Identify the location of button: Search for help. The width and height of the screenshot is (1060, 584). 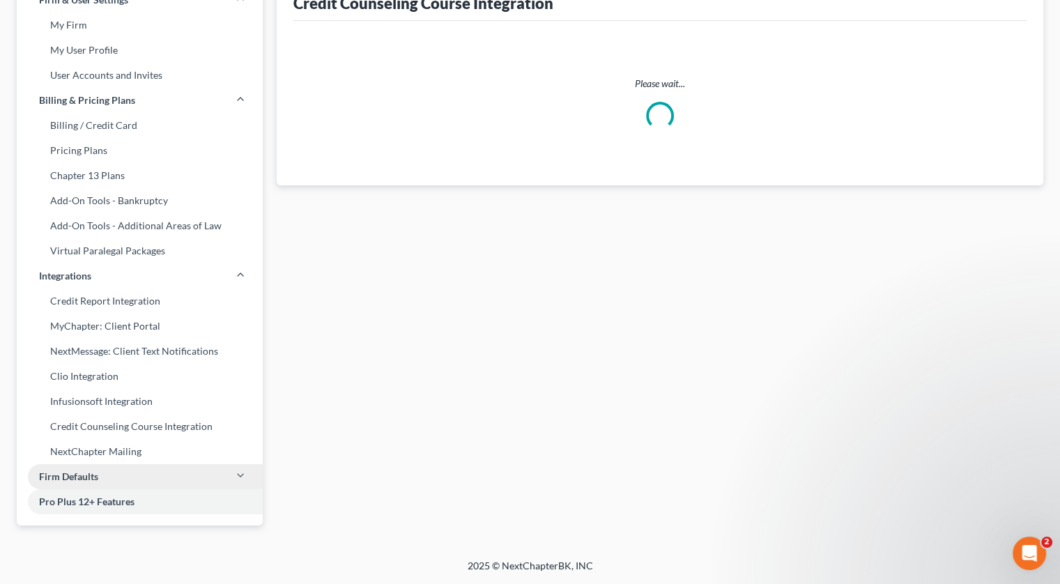
(139, 244).